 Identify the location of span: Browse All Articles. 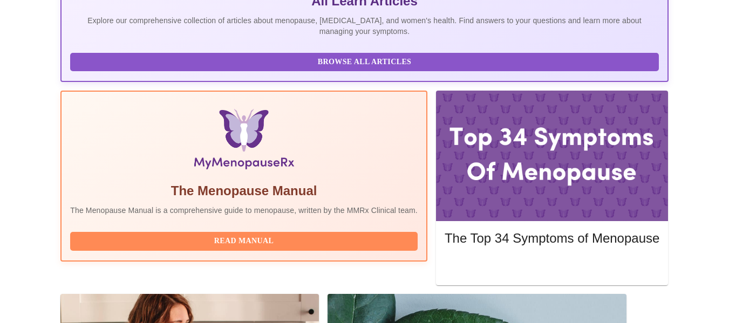
(364, 62).